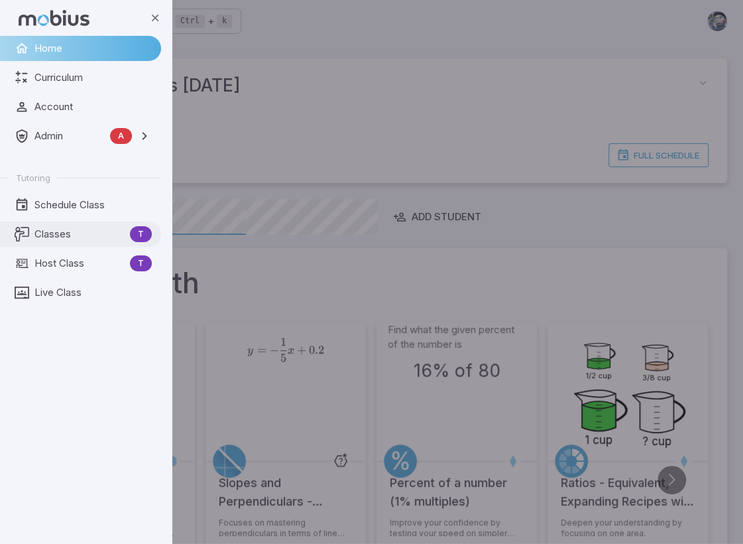 The width and height of the screenshot is (743, 544). Describe the element at coordinates (93, 78) in the screenshot. I see `span: Curriculum` at that location.